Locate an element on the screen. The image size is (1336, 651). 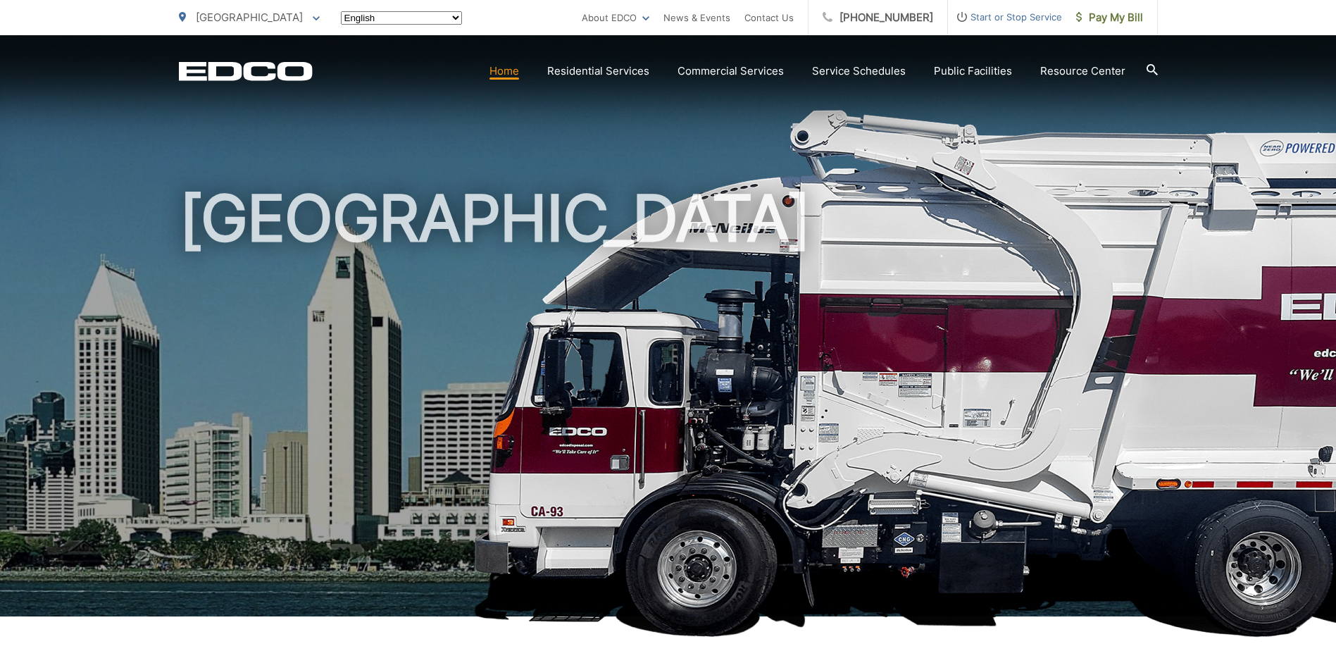
a: Resource Center is located at coordinates (1083, 71).